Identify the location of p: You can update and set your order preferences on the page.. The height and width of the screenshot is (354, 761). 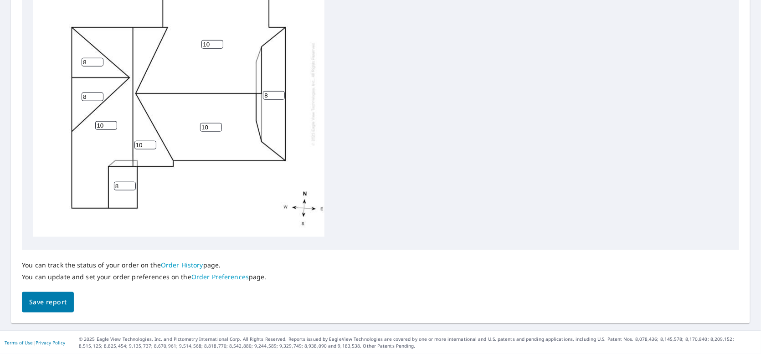
(144, 277).